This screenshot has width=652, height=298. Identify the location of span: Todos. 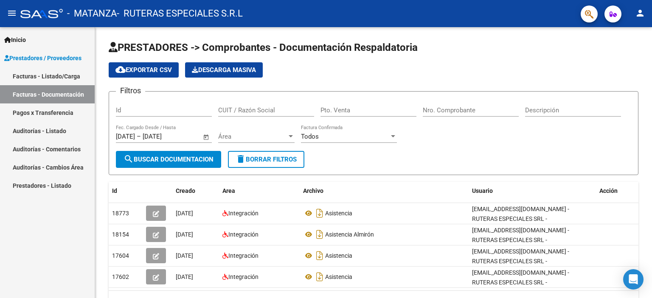
(310, 137).